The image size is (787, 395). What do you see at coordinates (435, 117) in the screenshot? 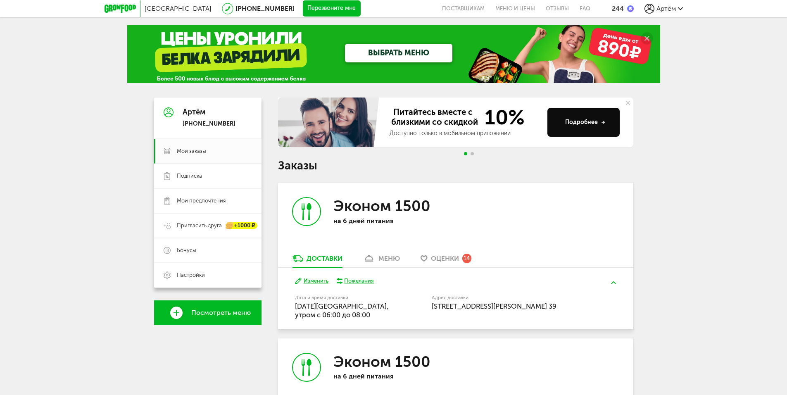
I see `span: Питайтесь вместе с близкими со скидкой` at bounding box center [435, 117].